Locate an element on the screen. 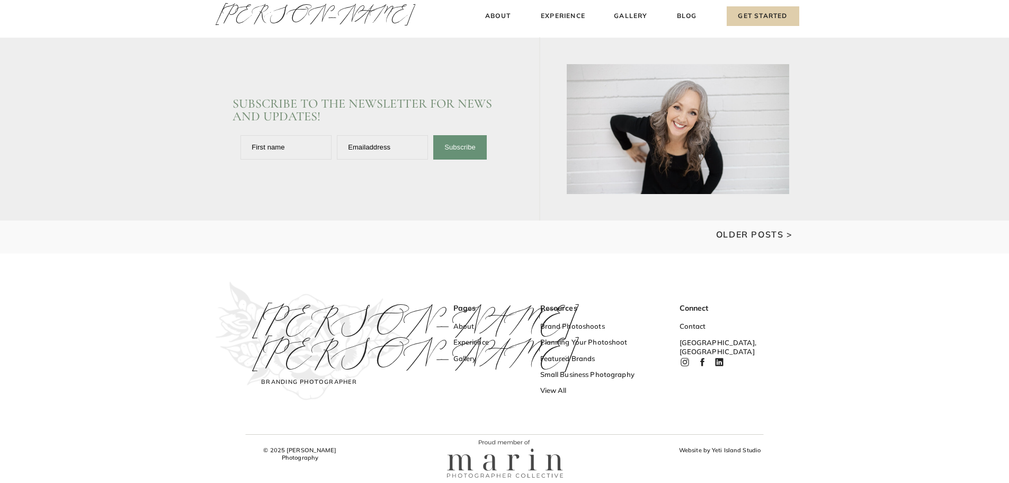 This screenshot has height=483, width=1009. span: Email is located at coordinates (356, 147).